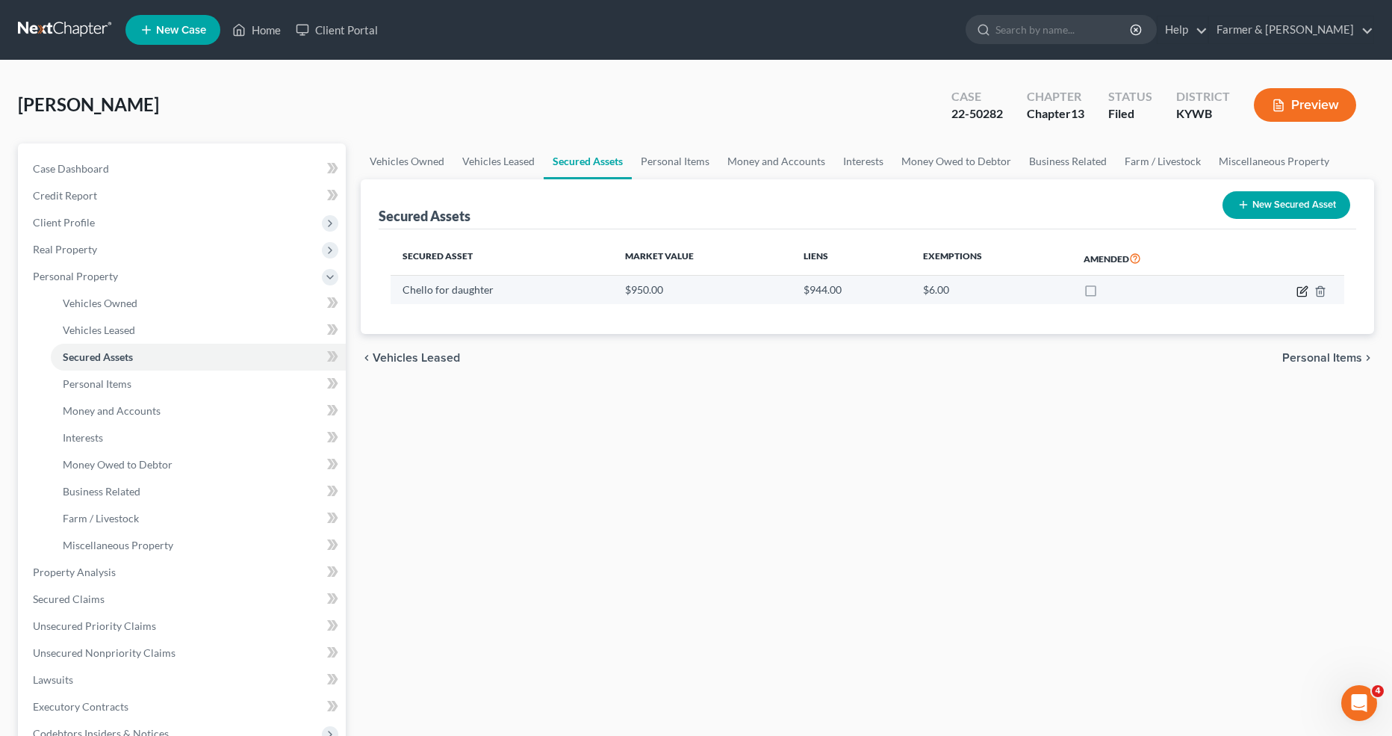 This screenshot has width=1392, height=736. I want to click on div: District, so click(1203, 96).